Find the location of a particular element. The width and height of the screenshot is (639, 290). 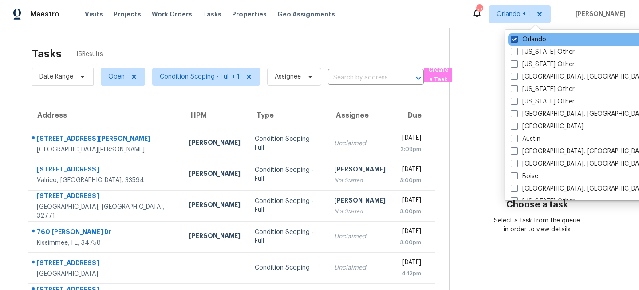

span: Geo Assignments is located at coordinates (306, 14).